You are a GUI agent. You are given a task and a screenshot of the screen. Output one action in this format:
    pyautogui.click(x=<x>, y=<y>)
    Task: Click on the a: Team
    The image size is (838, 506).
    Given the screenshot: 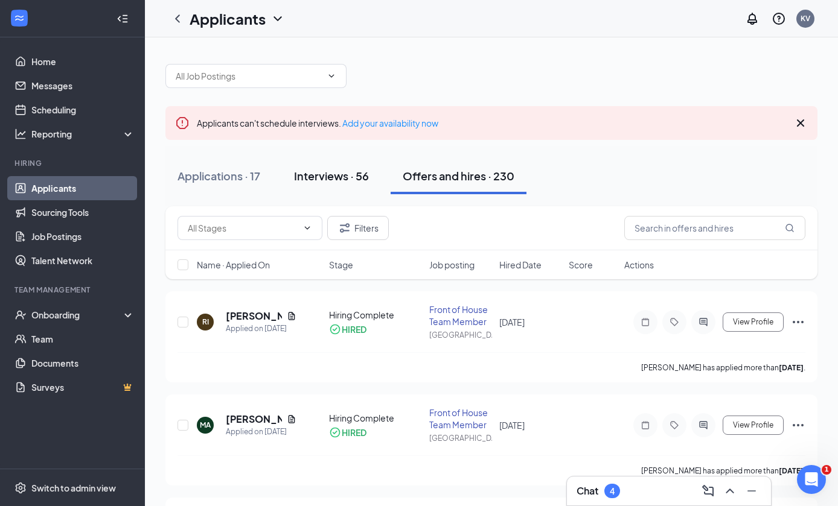 What is the action you would take?
    pyautogui.click(x=83, y=339)
    